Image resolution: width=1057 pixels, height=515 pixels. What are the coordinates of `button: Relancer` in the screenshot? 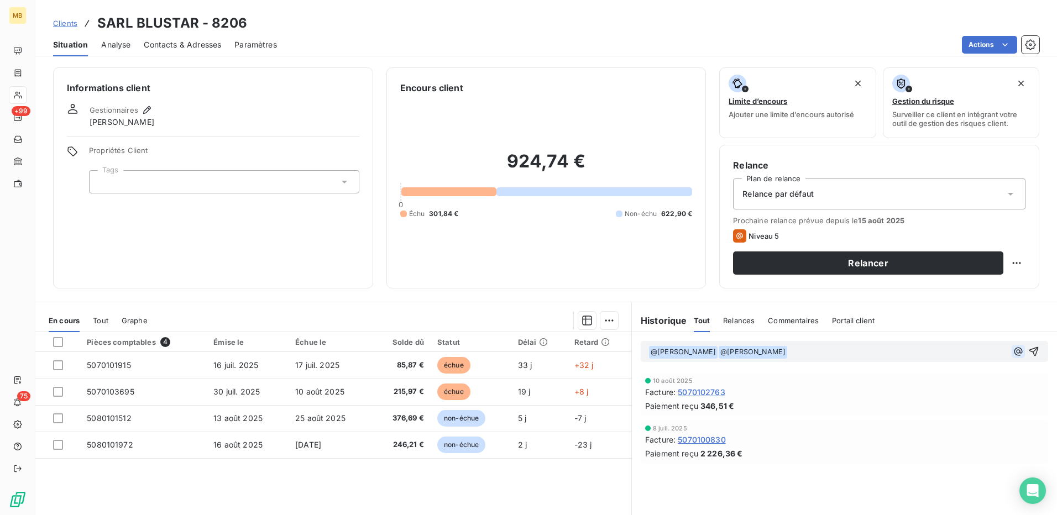 It's located at (868, 263).